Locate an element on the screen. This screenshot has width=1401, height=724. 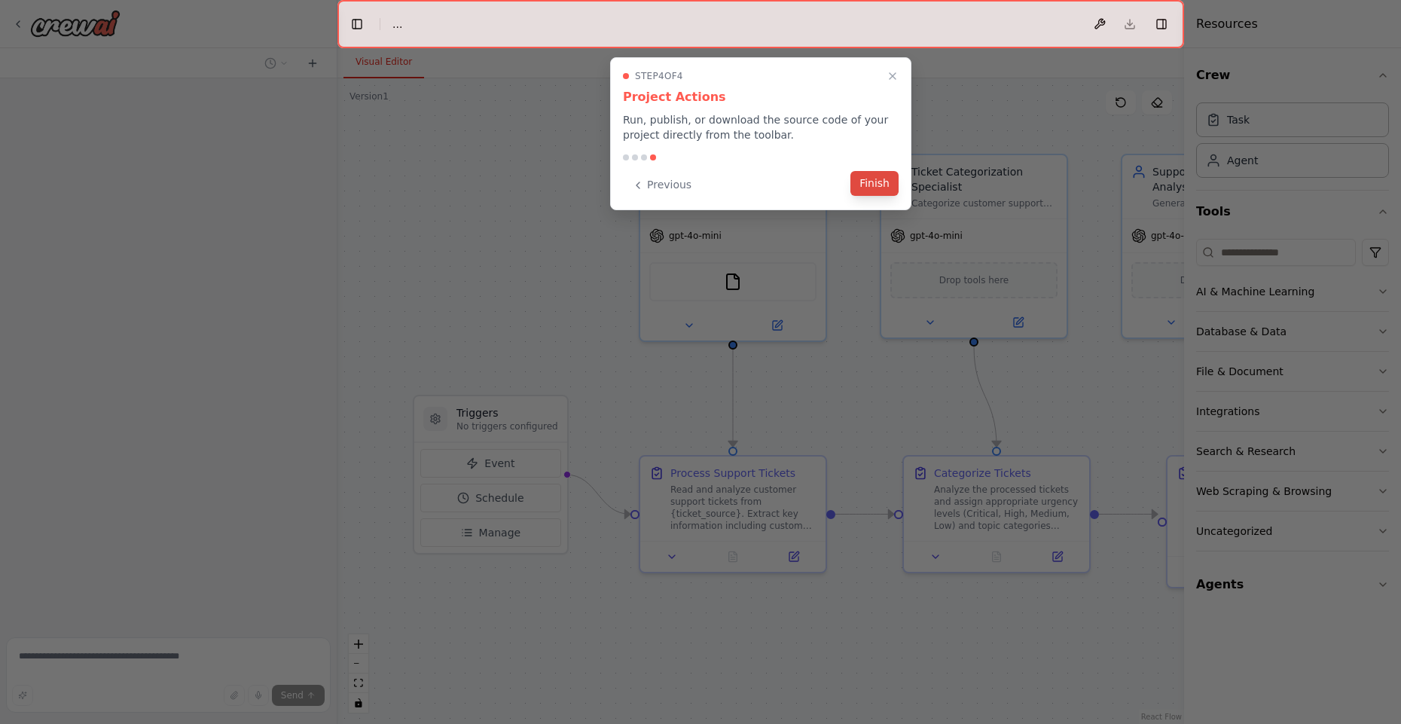
button: Hide left sidebar is located at coordinates (357, 24).